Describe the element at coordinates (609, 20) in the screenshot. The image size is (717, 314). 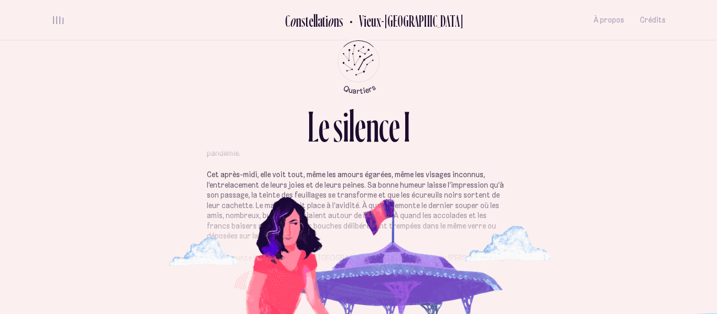
I see `span: À propos` at that location.